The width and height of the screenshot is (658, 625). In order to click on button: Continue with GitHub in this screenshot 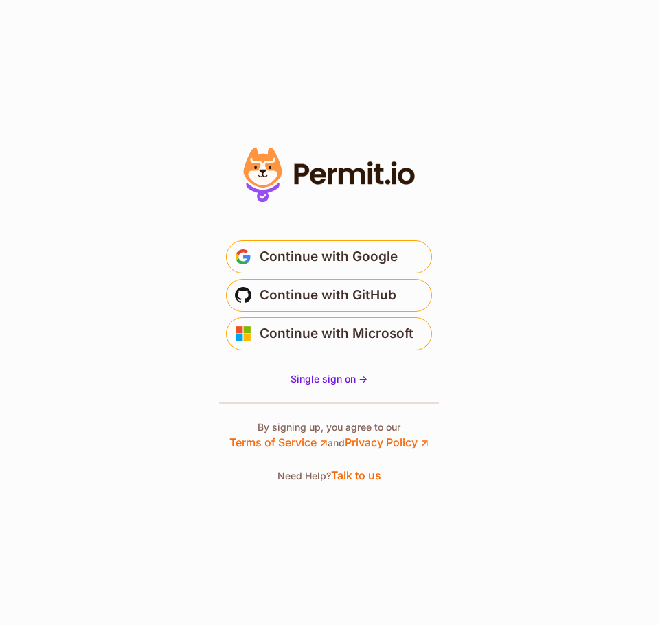, I will do `click(329, 295)`.